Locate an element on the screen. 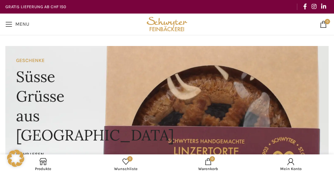  div: My cart is located at coordinates (209, 164).